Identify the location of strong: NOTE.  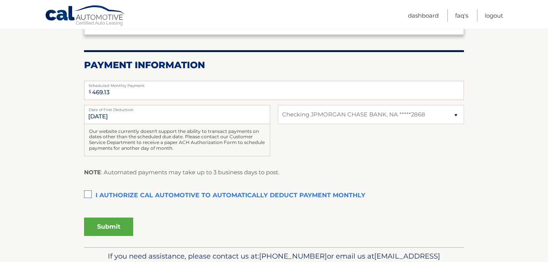
(92, 172).